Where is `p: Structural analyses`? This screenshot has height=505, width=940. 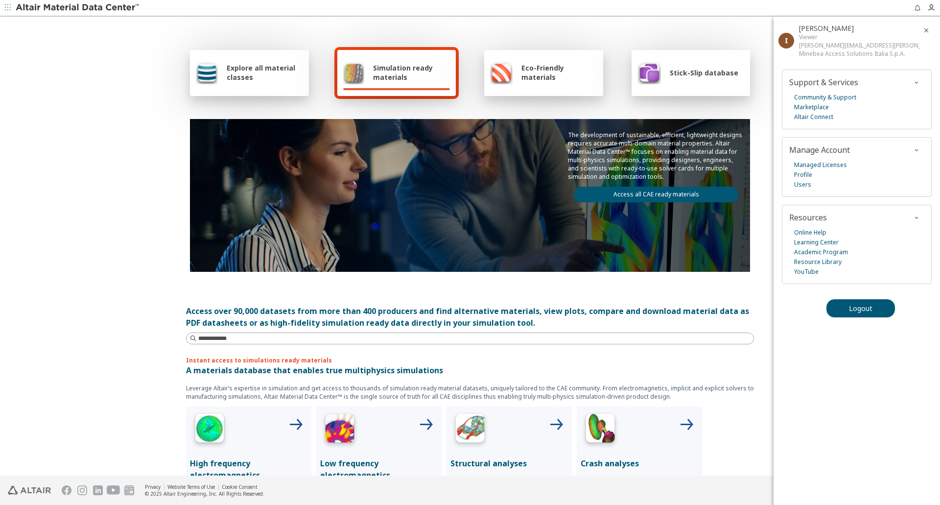 p: Structural analyses is located at coordinates (509, 463).